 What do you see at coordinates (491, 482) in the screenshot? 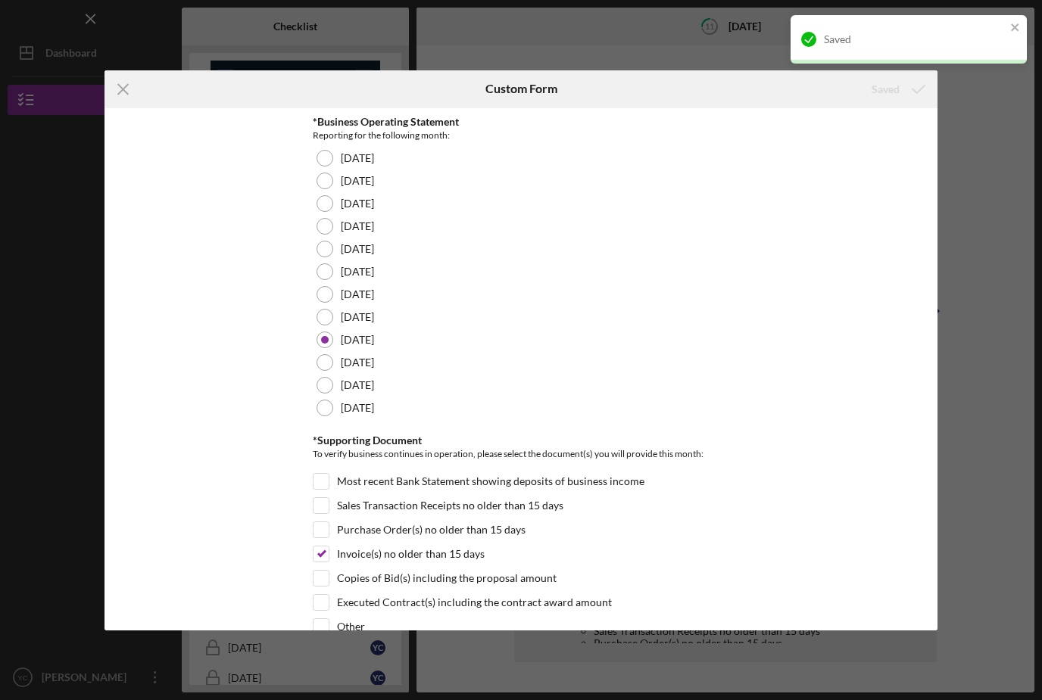
I see `label: Most recent Bank Statement showing deposits of business income` at bounding box center [491, 482].